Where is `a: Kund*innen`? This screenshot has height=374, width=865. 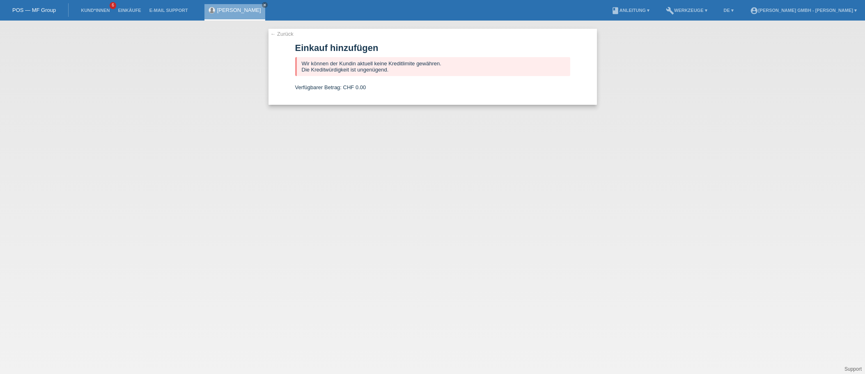 a: Kund*innen is located at coordinates (95, 10).